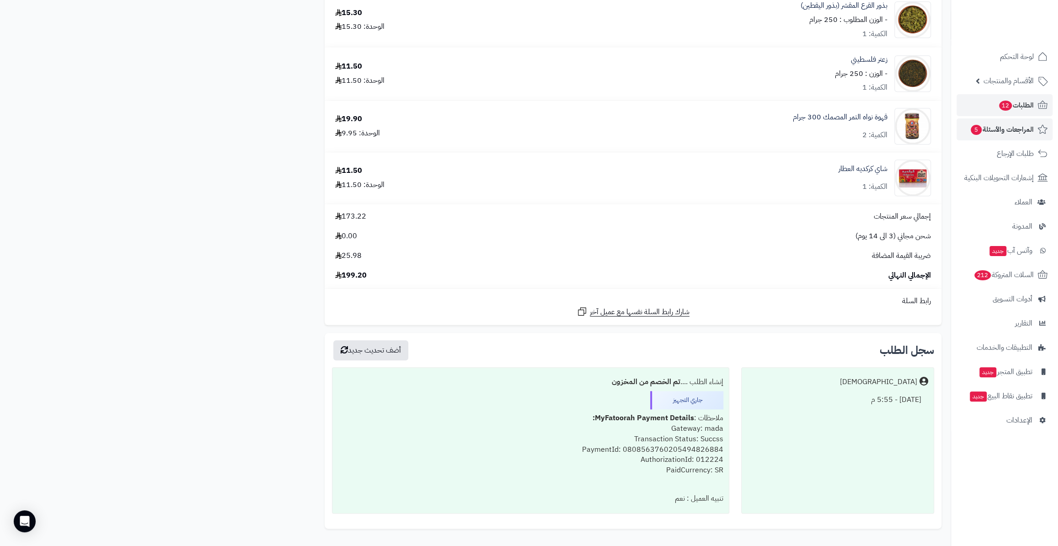  What do you see at coordinates (912, 20) in the screenshot?
I see `img: 1659889724-Squash%20Seeds%20Peeled-90x90.jpg` at bounding box center [912, 20].